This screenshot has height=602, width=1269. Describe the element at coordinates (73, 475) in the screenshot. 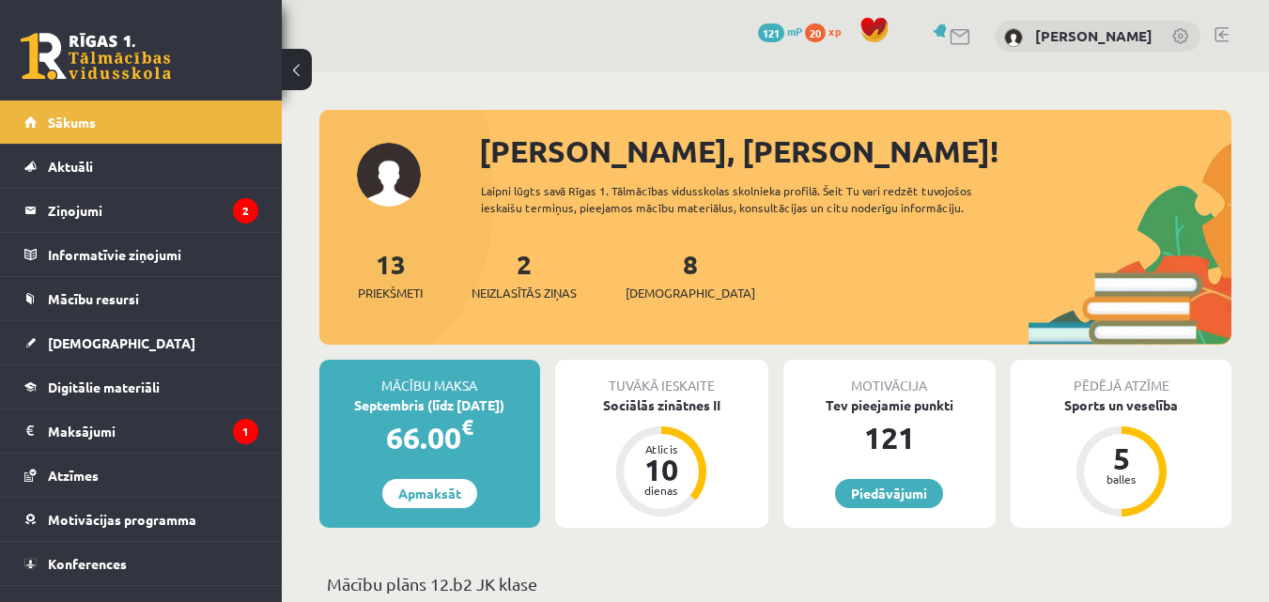

I see `span: Atzīmes` at that location.